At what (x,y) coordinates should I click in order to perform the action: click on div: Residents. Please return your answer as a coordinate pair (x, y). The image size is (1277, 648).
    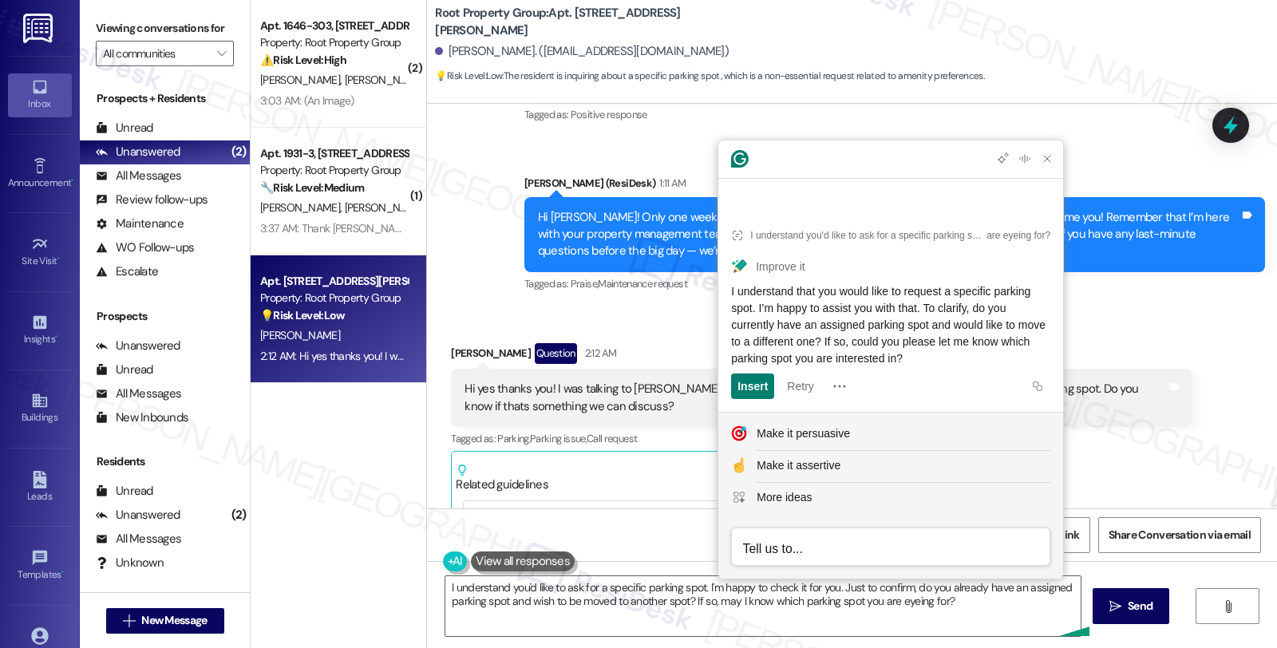
    Looking at the image, I should click on (164, 461).